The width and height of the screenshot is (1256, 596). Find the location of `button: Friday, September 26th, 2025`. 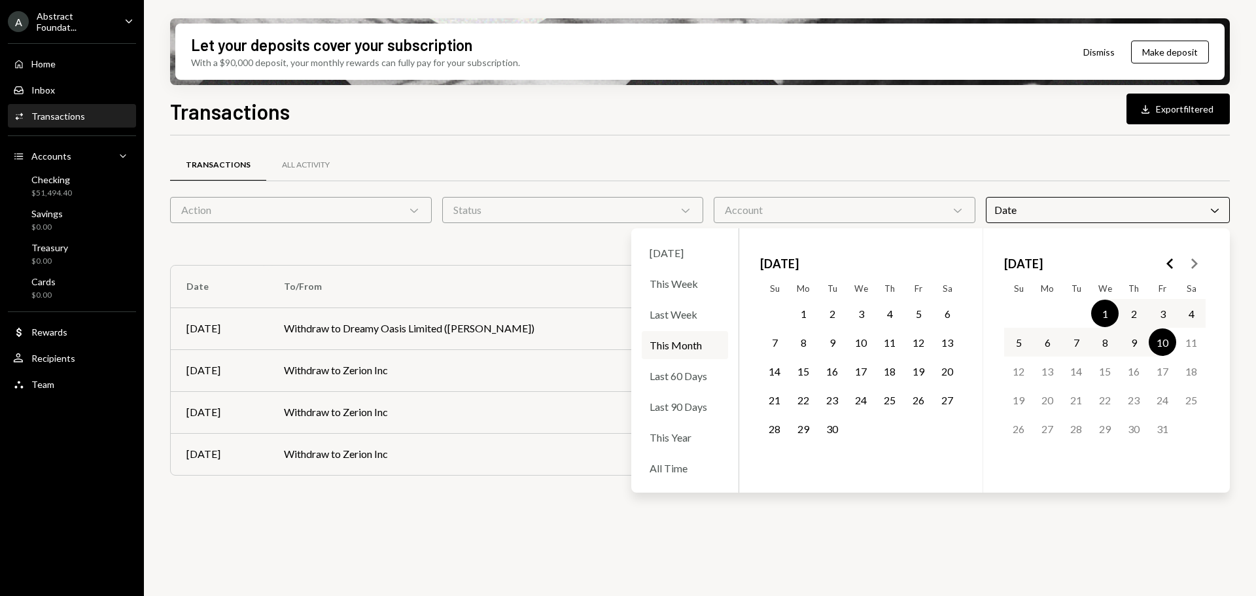

button: Friday, September 26th, 2025 is located at coordinates (918, 400).